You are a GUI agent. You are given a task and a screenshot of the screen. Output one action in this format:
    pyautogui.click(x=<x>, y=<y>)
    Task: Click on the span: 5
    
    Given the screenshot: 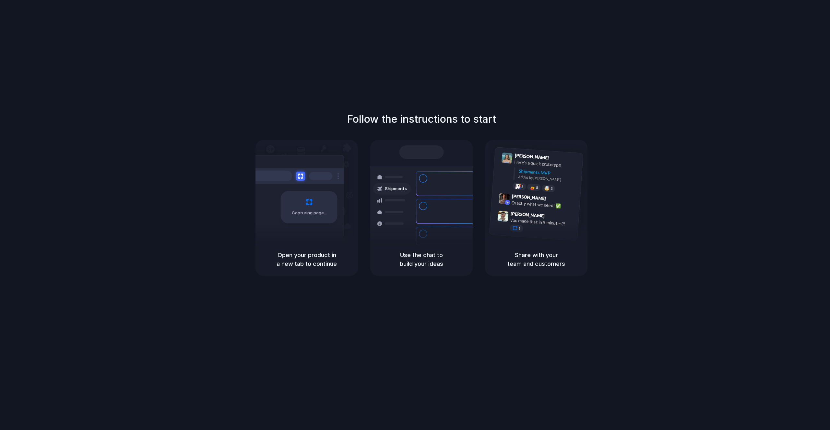 What is the action you would take?
    pyautogui.click(x=537, y=187)
    